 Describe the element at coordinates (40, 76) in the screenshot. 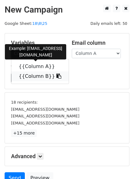

I see `a: {{Column B}}` at that location.